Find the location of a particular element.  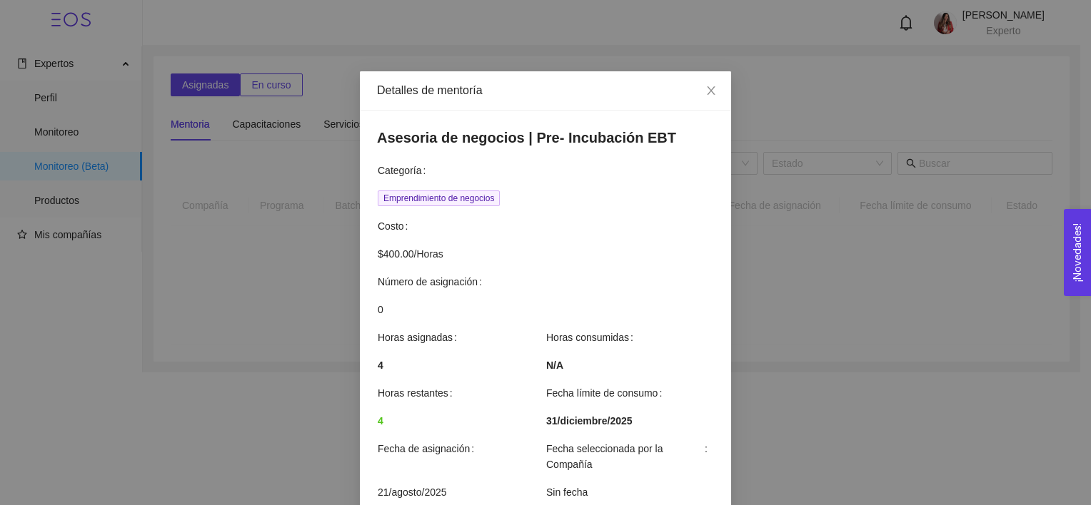

div: Detalles de mentoría is located at coordinates (545, 91).